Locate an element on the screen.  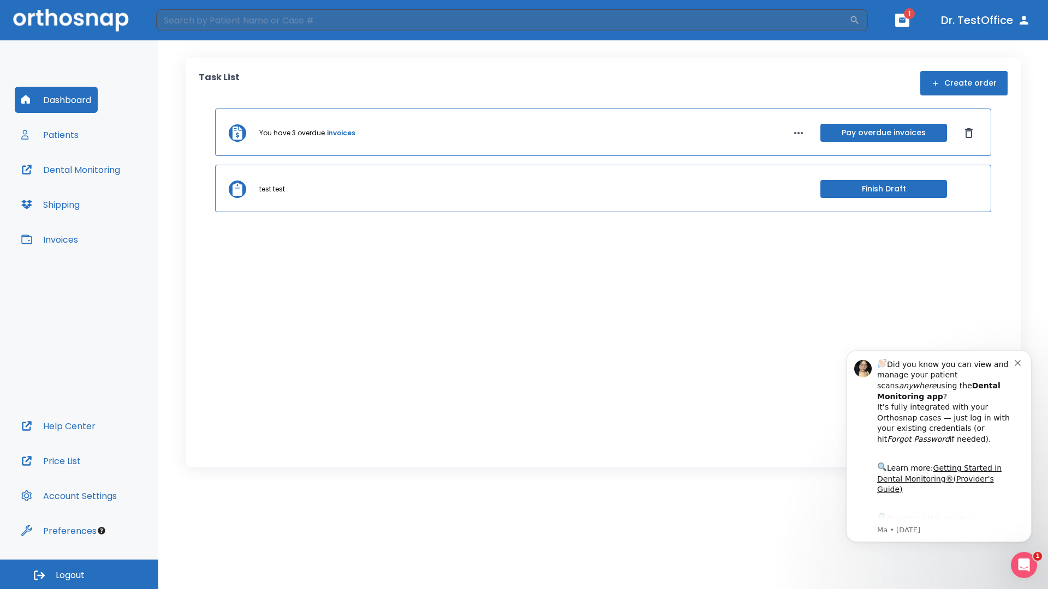
a: Dashboard is located at coordinates (56, 100).